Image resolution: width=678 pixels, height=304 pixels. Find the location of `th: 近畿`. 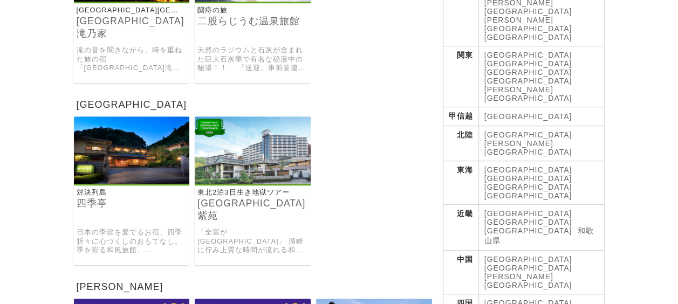

th: 近畿 is located at coordinates (460, 227).